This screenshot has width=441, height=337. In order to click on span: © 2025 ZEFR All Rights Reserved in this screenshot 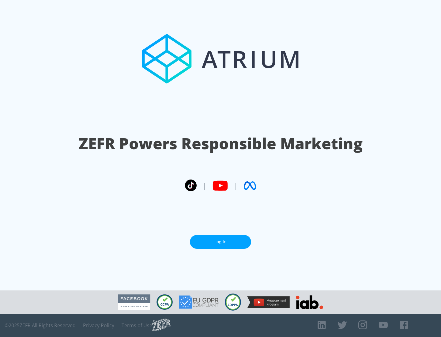, I will do `click(40, 325)`.